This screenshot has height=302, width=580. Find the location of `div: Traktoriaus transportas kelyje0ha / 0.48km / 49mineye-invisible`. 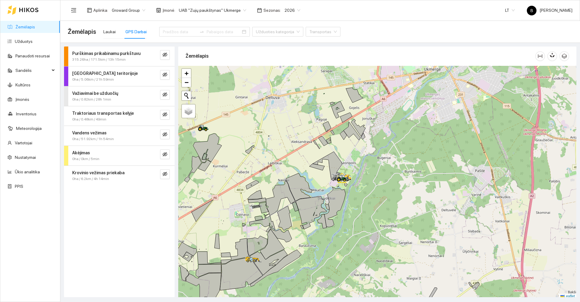

div: Traktoriaus transportas kelyje0ha / 0.48km / 49mineye-invisible is located at coordinates (119, 116).